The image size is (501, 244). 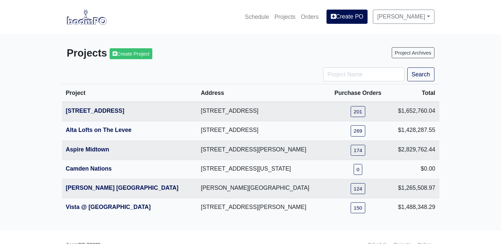 I want to click on button: Search, so click(x=421, y=75).